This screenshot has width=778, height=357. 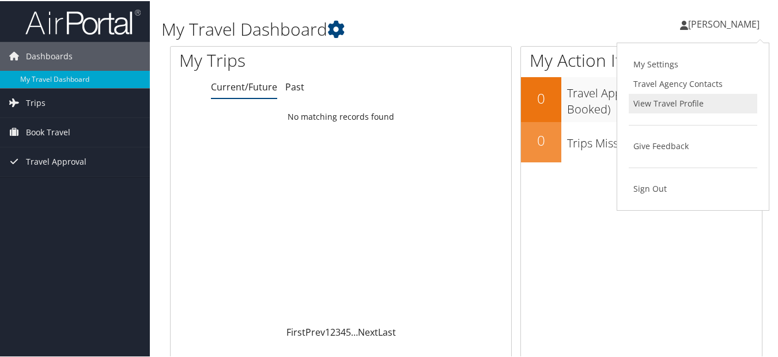 I want to click on h3: Trips Missing Hotels, so click(x=664, y=139).